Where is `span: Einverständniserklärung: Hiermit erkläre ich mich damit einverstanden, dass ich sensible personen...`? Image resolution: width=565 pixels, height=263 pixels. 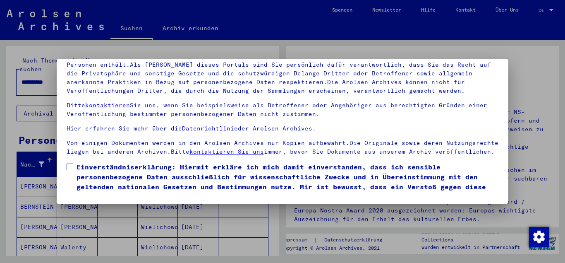 span: Einverständniserklärung: Hiermit erkläre ich mich damit einverstanden, dass ich sensible personen... is located at coordinates (288, 182).